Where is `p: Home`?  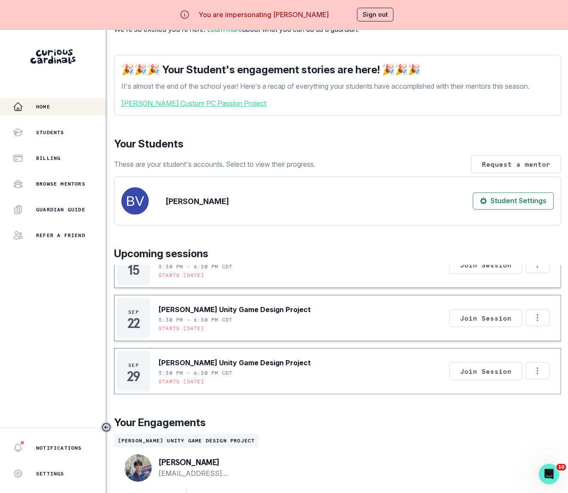 p: Home is located at coordinates (43, 107).